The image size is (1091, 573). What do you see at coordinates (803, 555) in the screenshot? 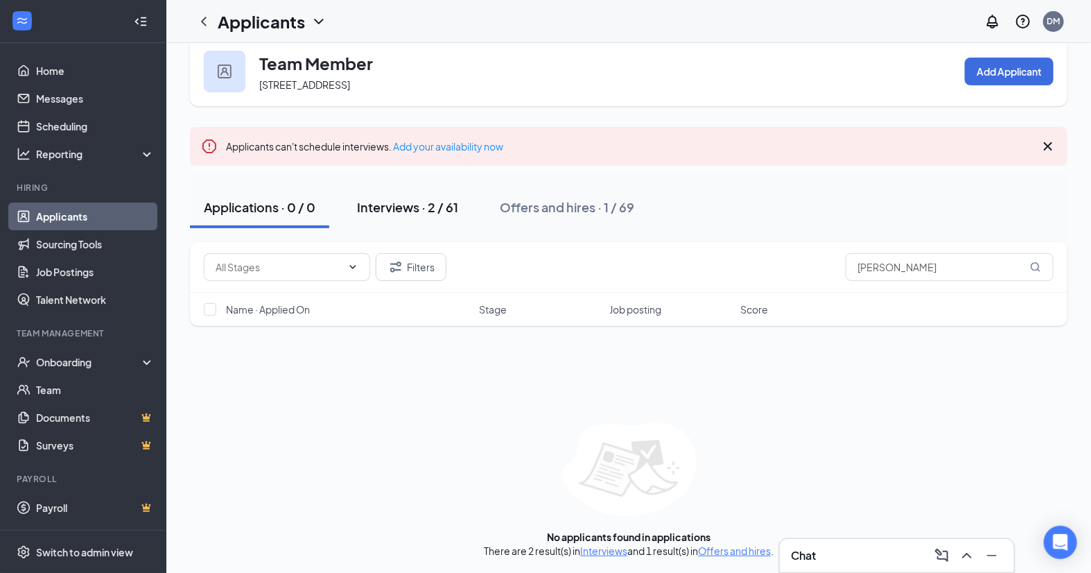
I see `h3: Chat` at bounding box center [803, 555].